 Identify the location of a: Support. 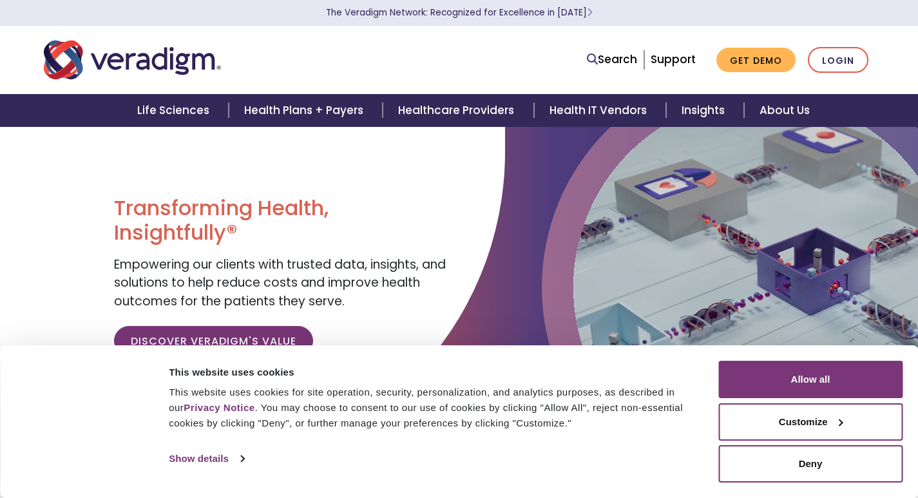
(673, 59).